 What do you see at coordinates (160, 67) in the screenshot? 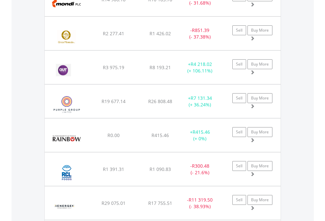
I see `span: R8 193.21` at bounding box center [160, 67].